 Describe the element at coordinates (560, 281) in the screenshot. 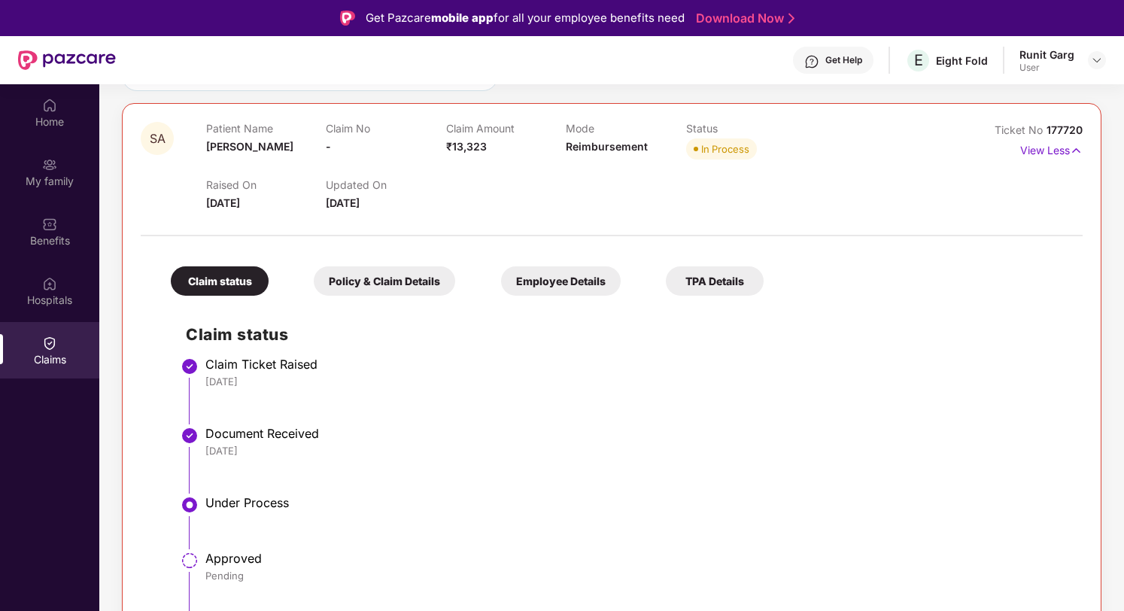

I see `div: Employee Details` at that location.